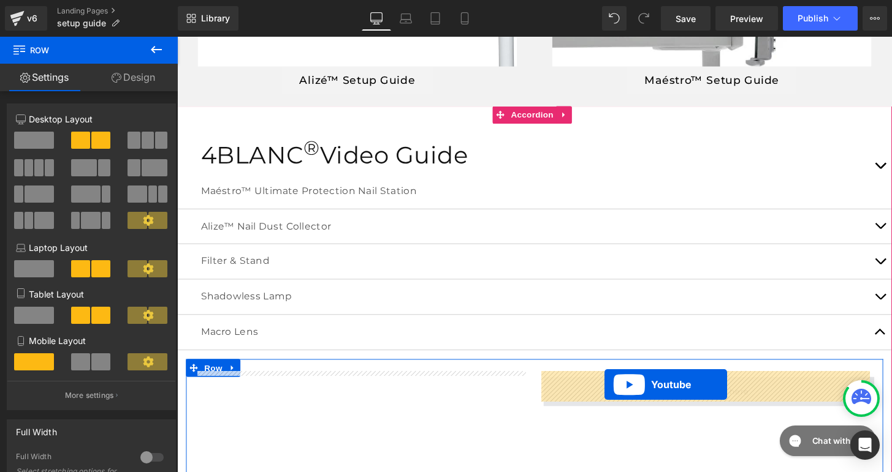 The image size is (892, 472). I want to click on p: Maéstro™ Ultimate Protection Nail Station, so click(371, 160).